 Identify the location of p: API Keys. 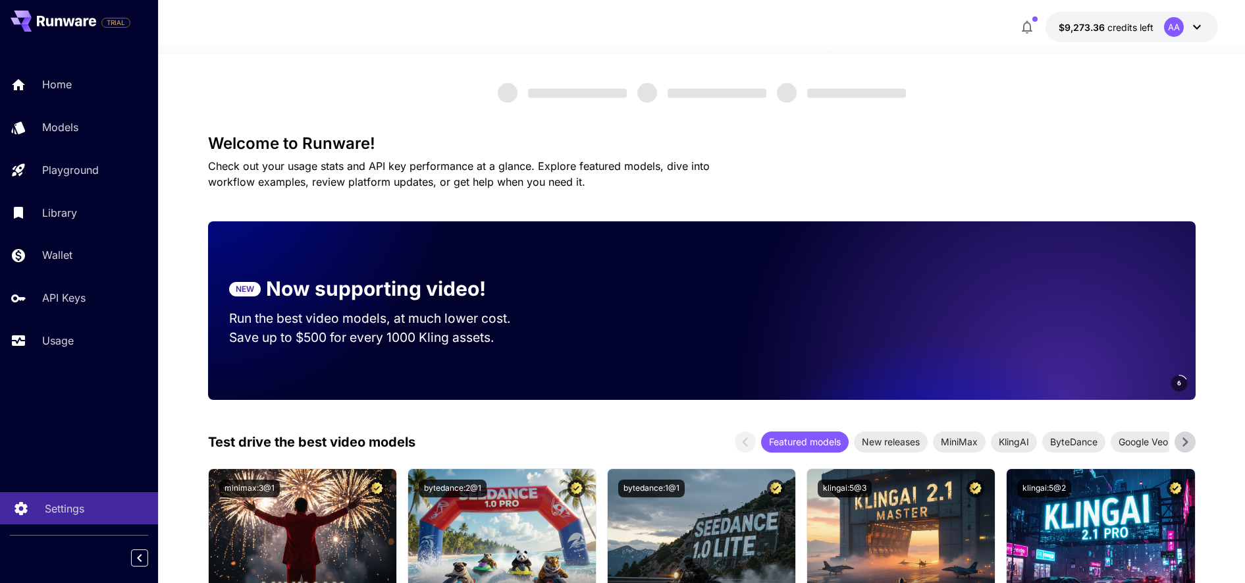
(64, 298).